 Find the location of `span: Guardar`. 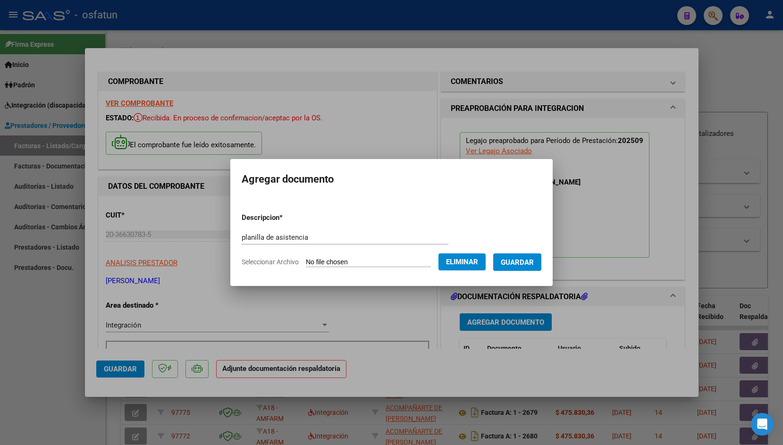

span: Guardar is located at coordinates (518, 263).